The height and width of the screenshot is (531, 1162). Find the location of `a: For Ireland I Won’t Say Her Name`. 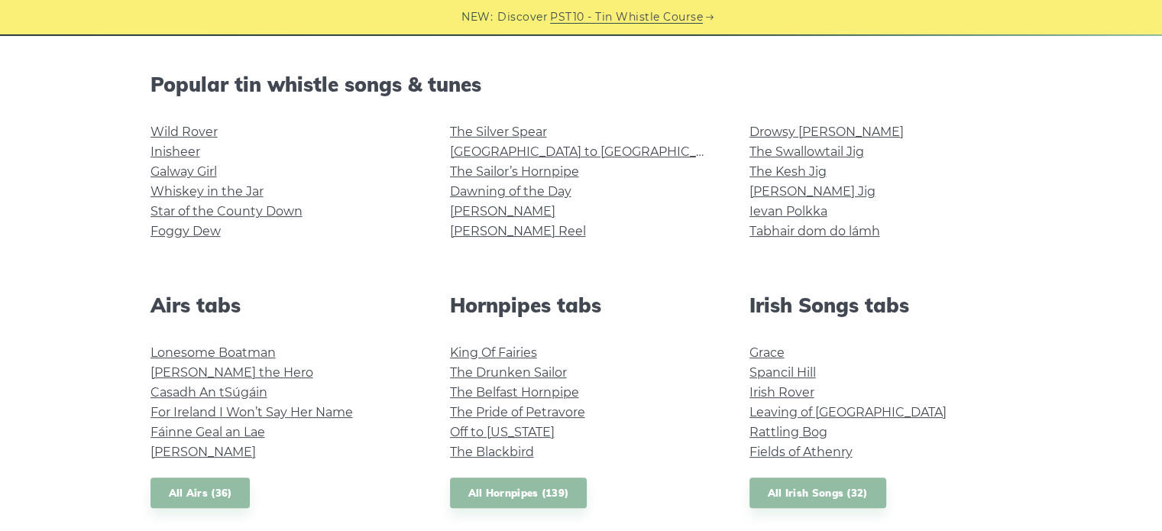

a: For Ireland I Won’t Say Her Name is located at coordinates (251, 412).